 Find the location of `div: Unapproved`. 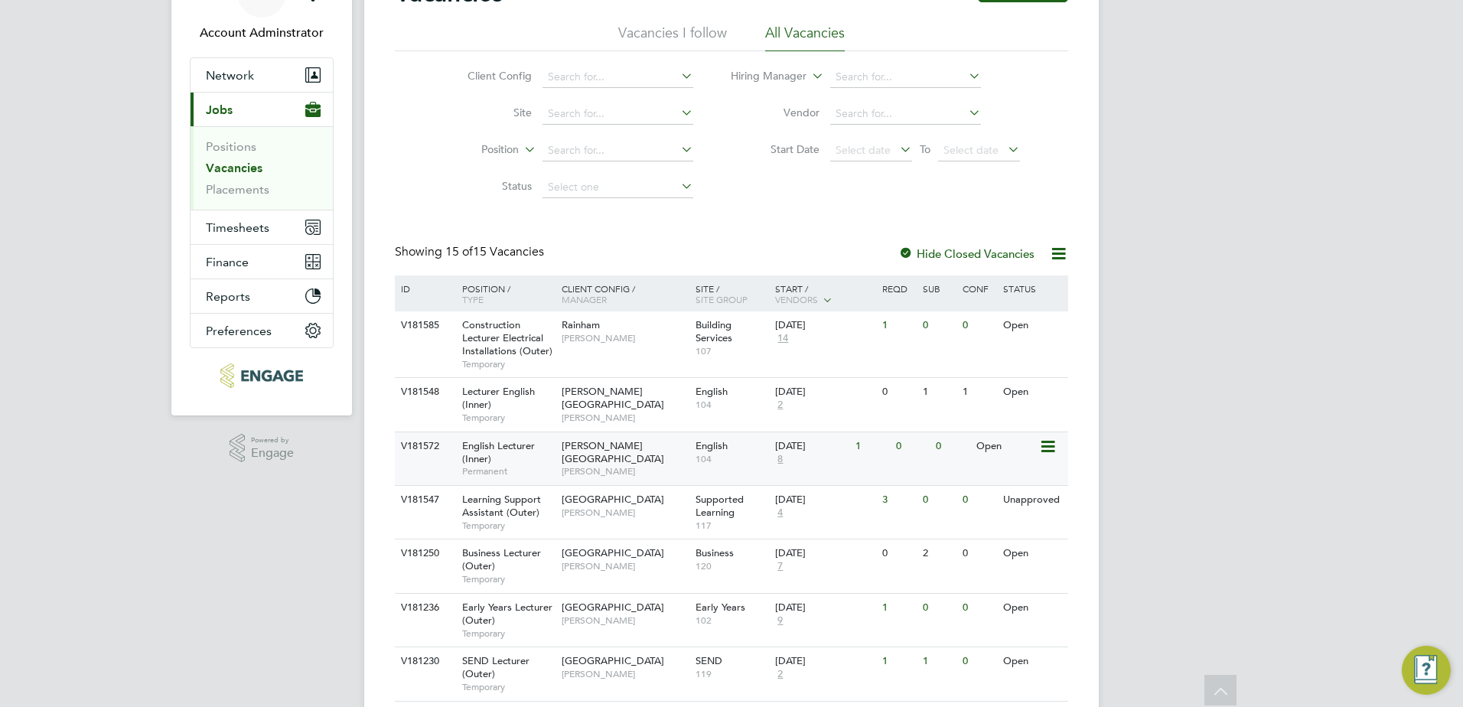

div: Unapproved is located at coordinates (1032, 500).